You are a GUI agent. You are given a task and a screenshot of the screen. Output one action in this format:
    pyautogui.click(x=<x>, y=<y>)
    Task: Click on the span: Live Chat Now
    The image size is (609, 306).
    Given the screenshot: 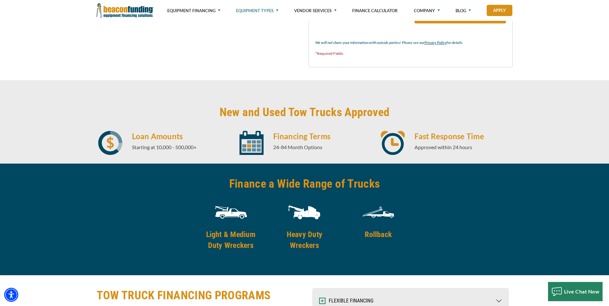 What is the action you would take?
    pyautogui.click(x=581, y=291)
    